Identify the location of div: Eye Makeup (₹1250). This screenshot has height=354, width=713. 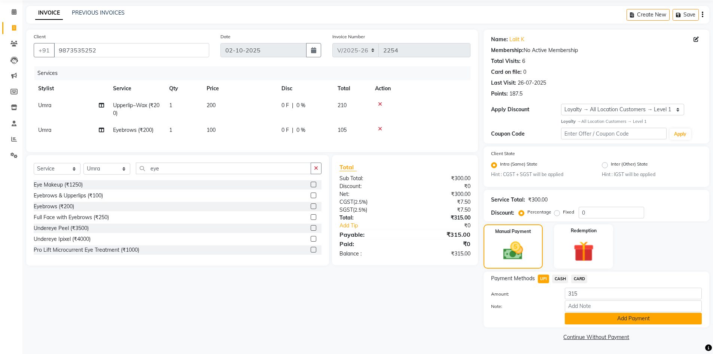
(58, 185).